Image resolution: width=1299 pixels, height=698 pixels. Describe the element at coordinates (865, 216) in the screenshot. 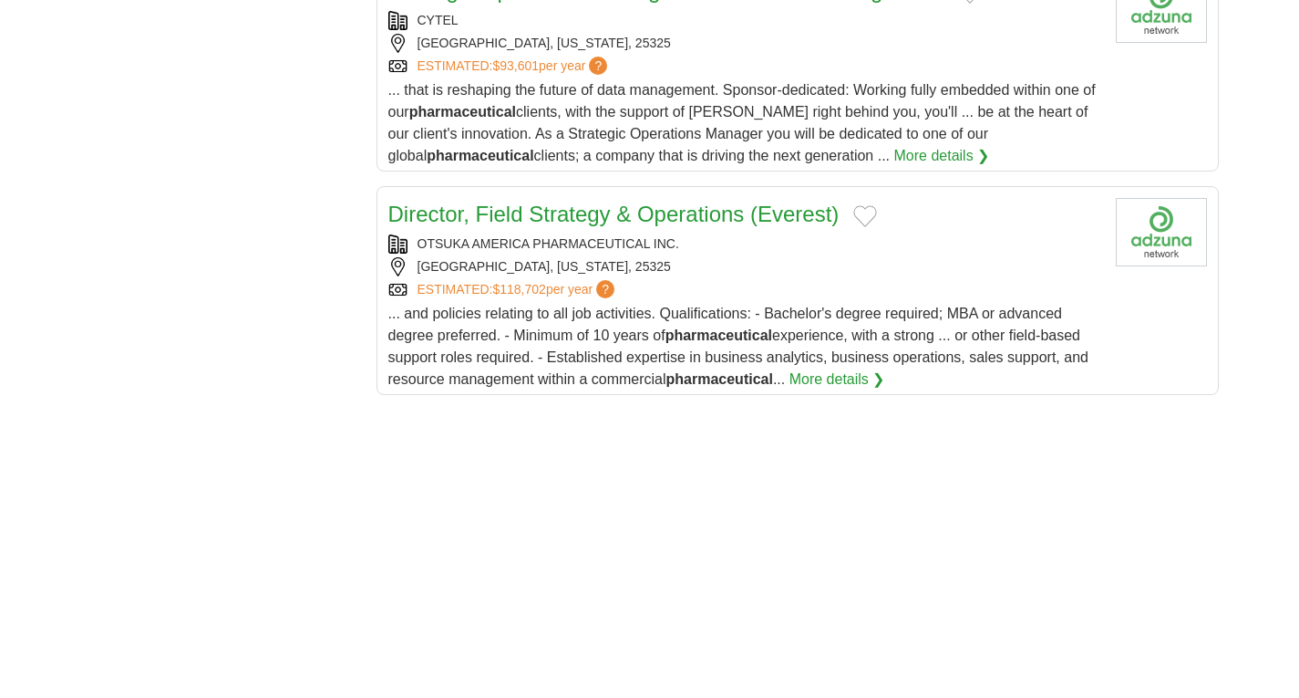

I see `button: Add to favorite jobs` at that location.